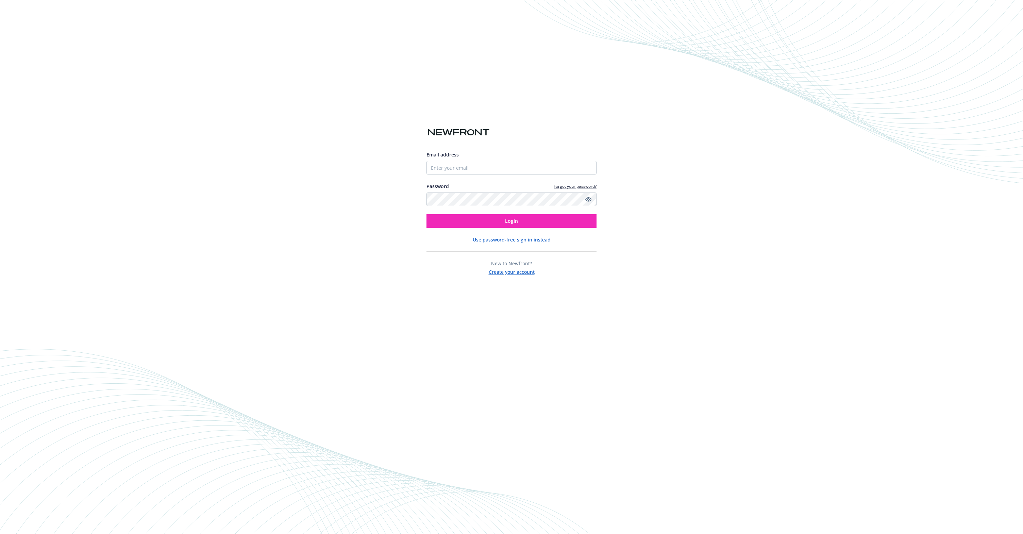 This screenshot has width=1023, height=534. Describe the element at coordinates (512, 168) in the screenshot. I see `input: Enter your email` at that location.